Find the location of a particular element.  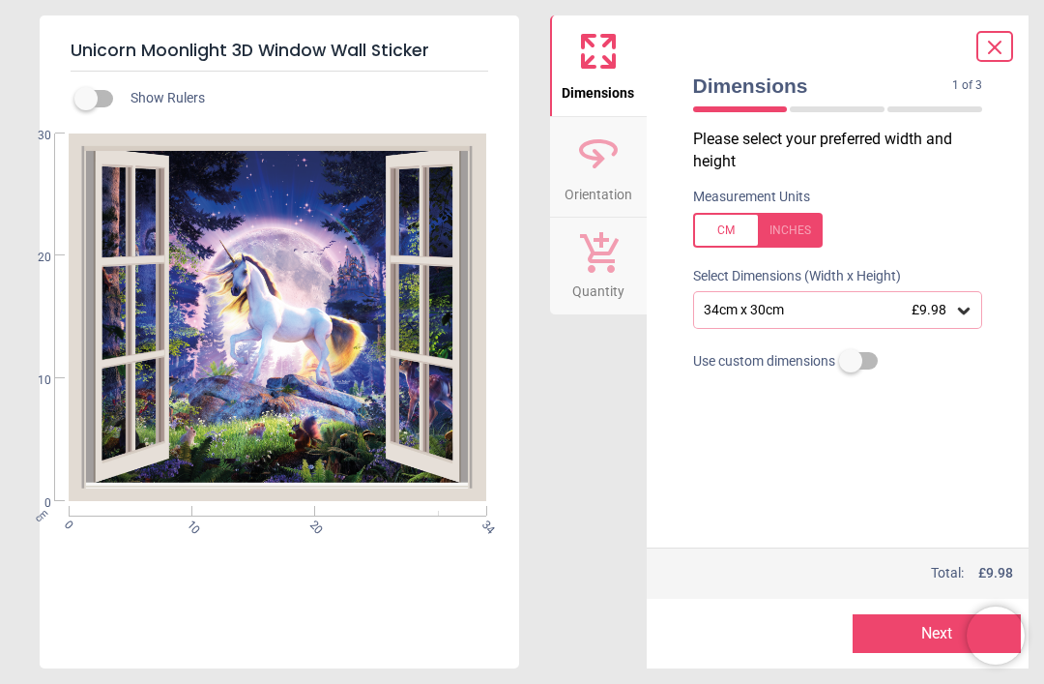

span: 34 is located at coordinates (484, 523).